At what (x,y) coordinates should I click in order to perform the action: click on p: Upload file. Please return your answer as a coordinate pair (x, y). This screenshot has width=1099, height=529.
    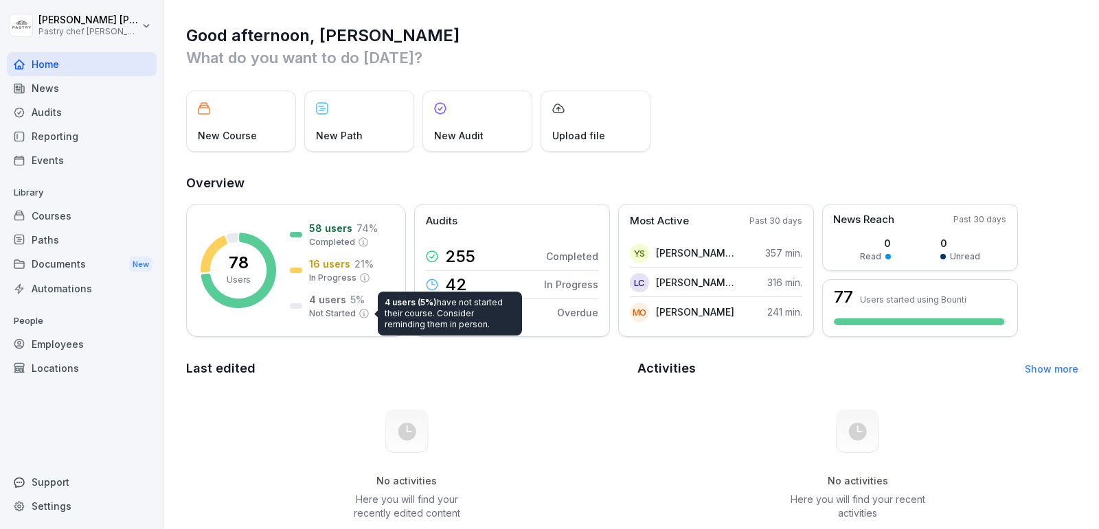
    Looking at the image, I should click on (578, 135).